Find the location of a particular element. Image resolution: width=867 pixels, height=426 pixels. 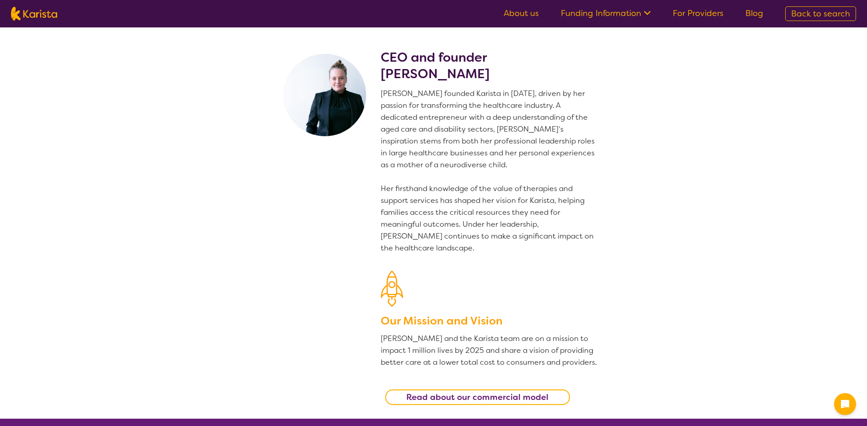

img: Karista logo is located at coordinates (34, 14).